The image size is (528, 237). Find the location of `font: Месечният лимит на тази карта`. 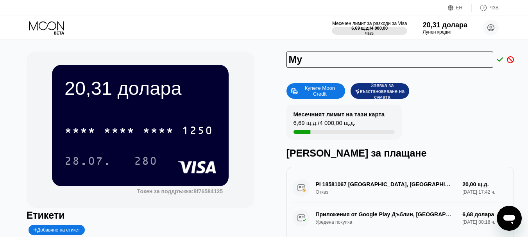

font: Месечният лимит на тази карта is located at coordinates (339, 114).